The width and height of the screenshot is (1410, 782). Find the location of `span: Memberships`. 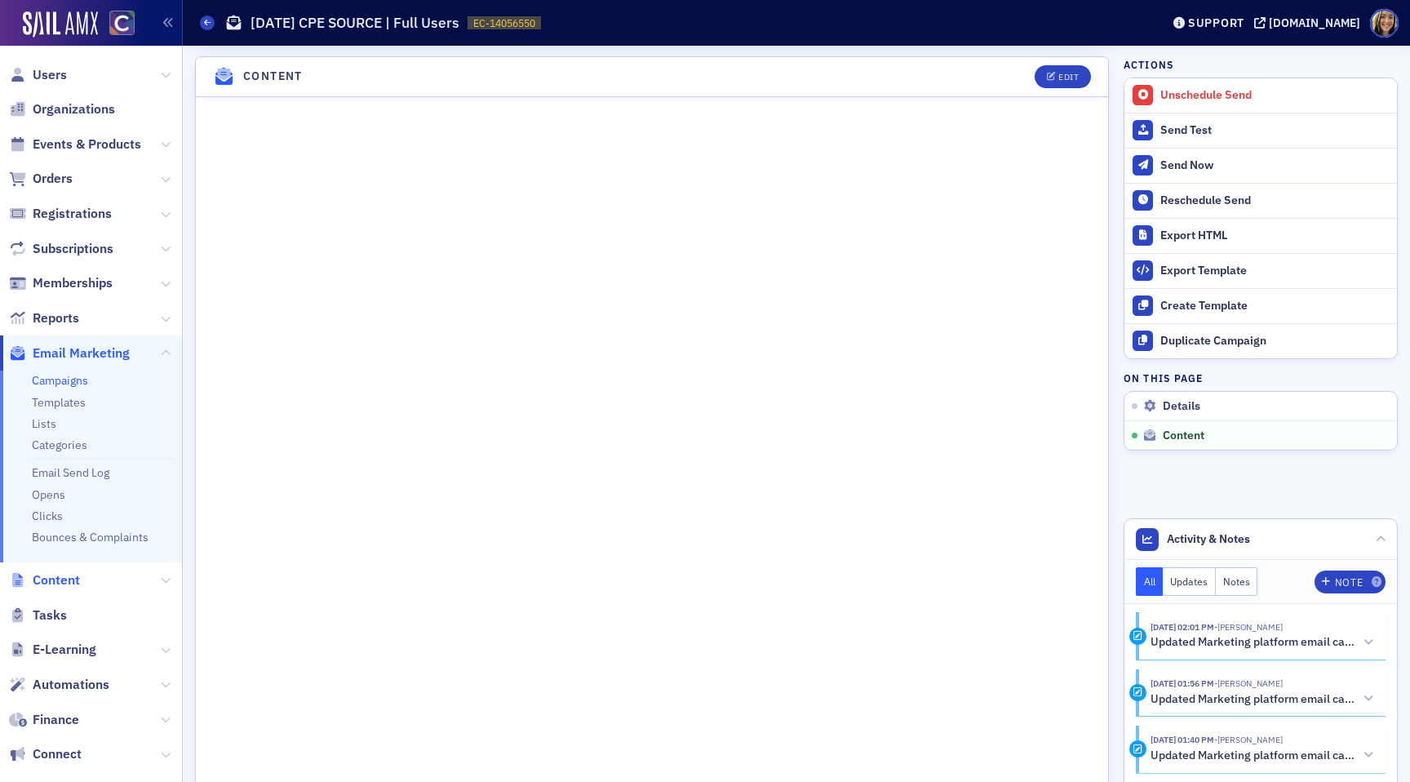

span: Memberships is located at coordinates (73, 283).